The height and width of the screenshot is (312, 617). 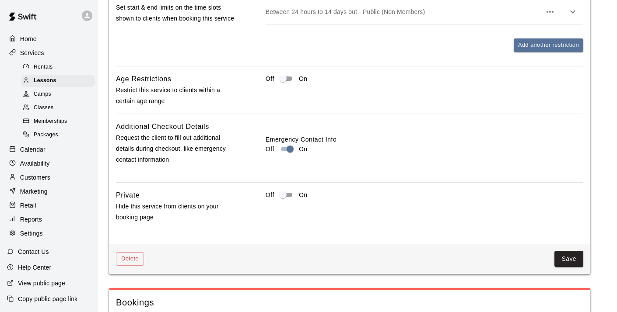 I want to click on p: Hide this service from clients on your booking page, so click(x=177, y=212).